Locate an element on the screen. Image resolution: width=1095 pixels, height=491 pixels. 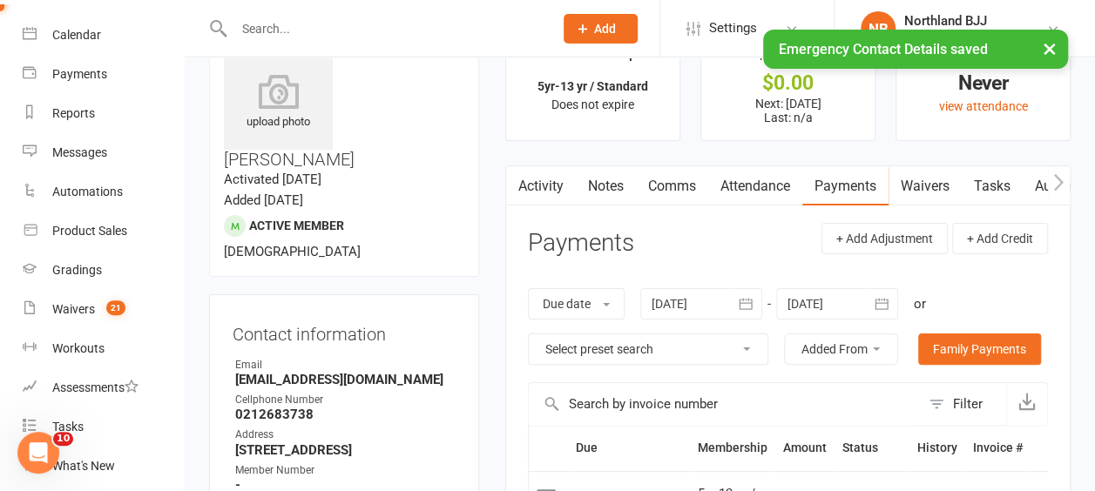
div: $0.00 is located at coordinates (788, 83).